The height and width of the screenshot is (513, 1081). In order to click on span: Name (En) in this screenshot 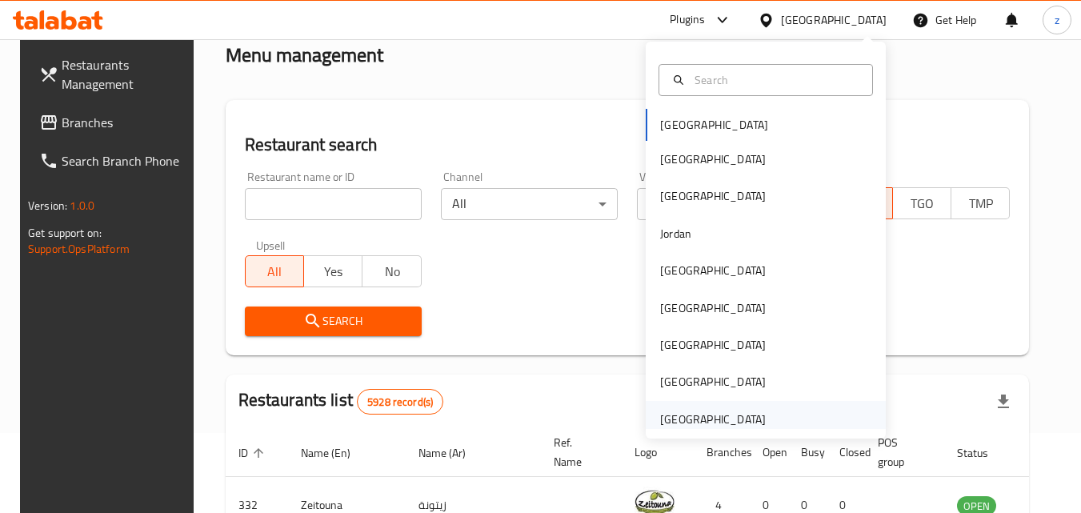, I will do `click(336, 453)`.